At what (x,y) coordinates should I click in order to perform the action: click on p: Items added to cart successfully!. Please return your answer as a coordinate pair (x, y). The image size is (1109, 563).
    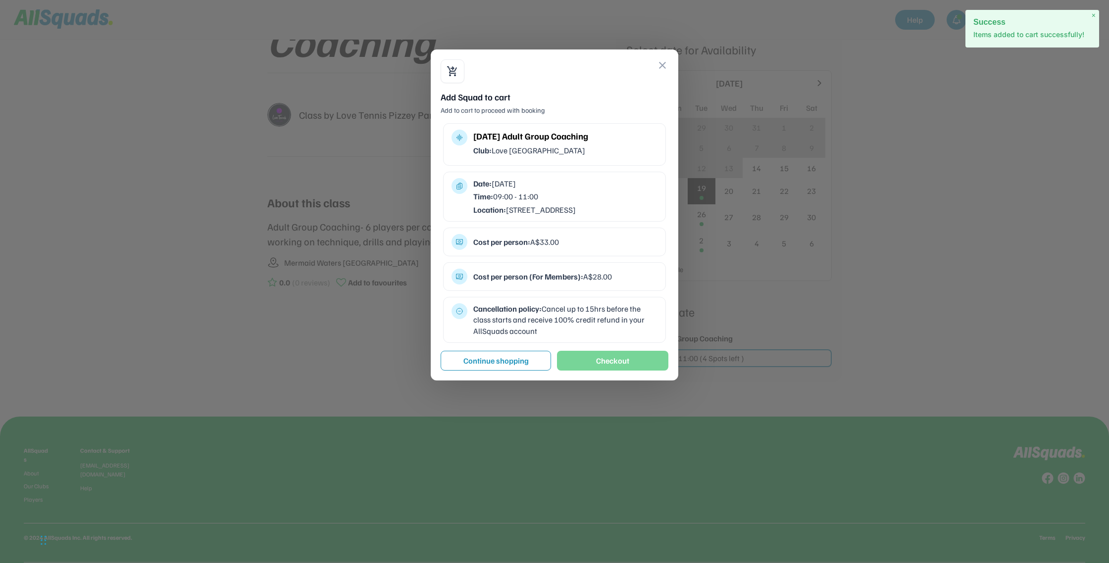
    Looking at the image, I should click on (1032, 35).